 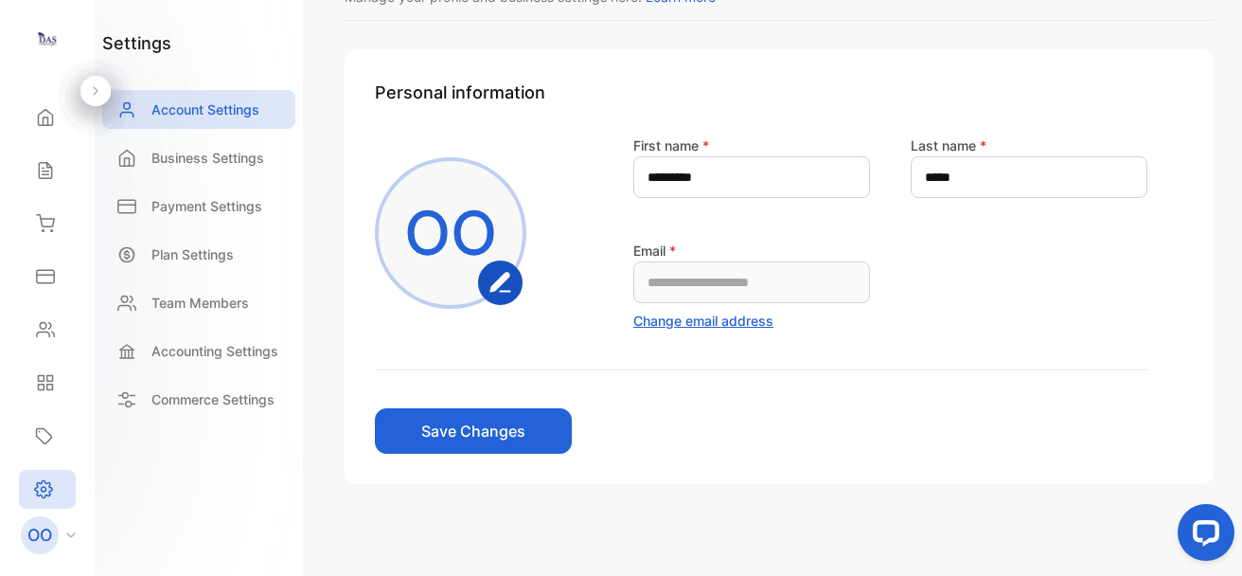 What do you see at coordinates (192, 254) in the screenshot?
I see `p: Plan Settings` at bounding box center [192, 254].